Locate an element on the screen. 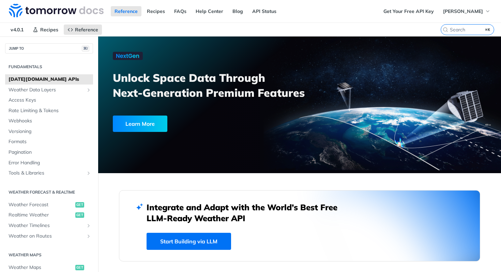 This screenshot has width=501, height=272. span: Weather Data Layers is located at coordinates (46, 90).